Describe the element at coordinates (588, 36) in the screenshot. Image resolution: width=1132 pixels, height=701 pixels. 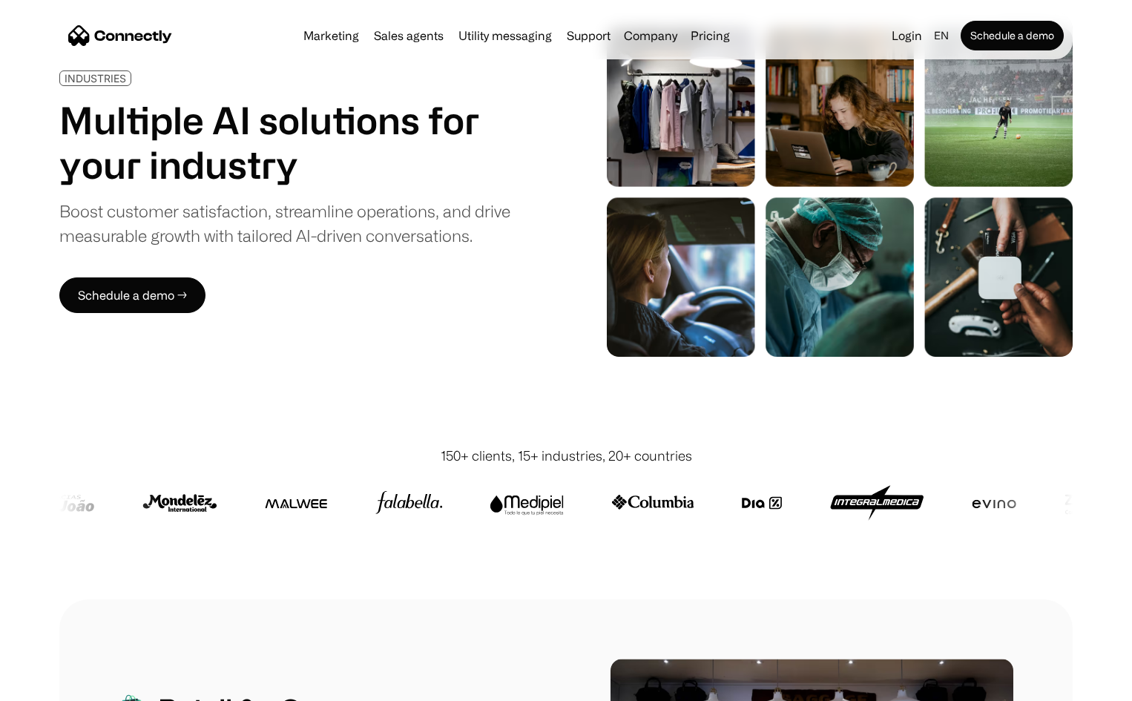
I see `a: Support` at that location.